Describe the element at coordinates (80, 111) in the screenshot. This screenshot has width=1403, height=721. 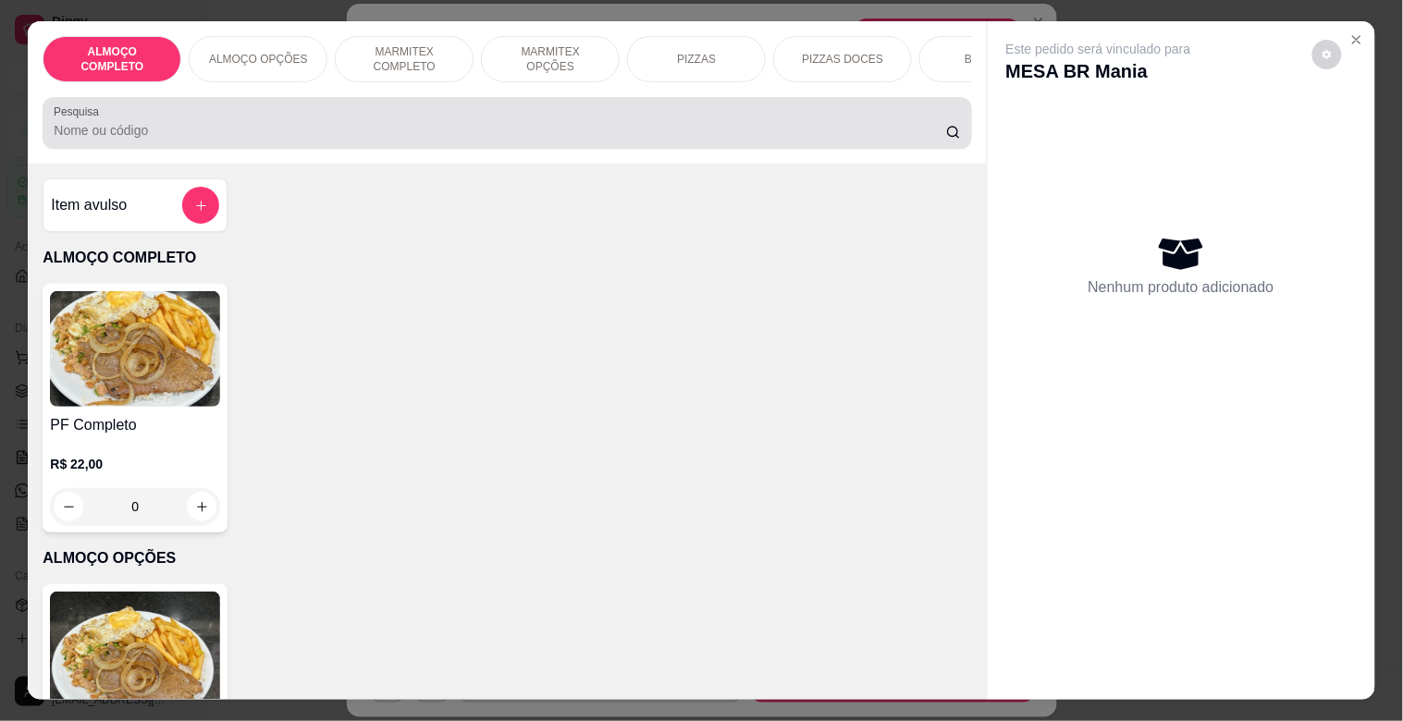
I see `label: Pesquisa` at that location.